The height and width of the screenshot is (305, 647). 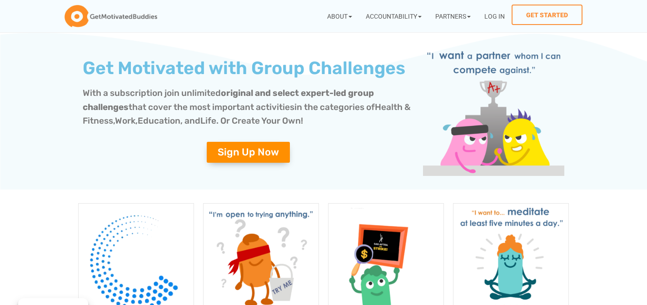 What do you see at coordinates (190, 120) in the screenshot?
I see `span: , and` at bounding box center [190, 120].